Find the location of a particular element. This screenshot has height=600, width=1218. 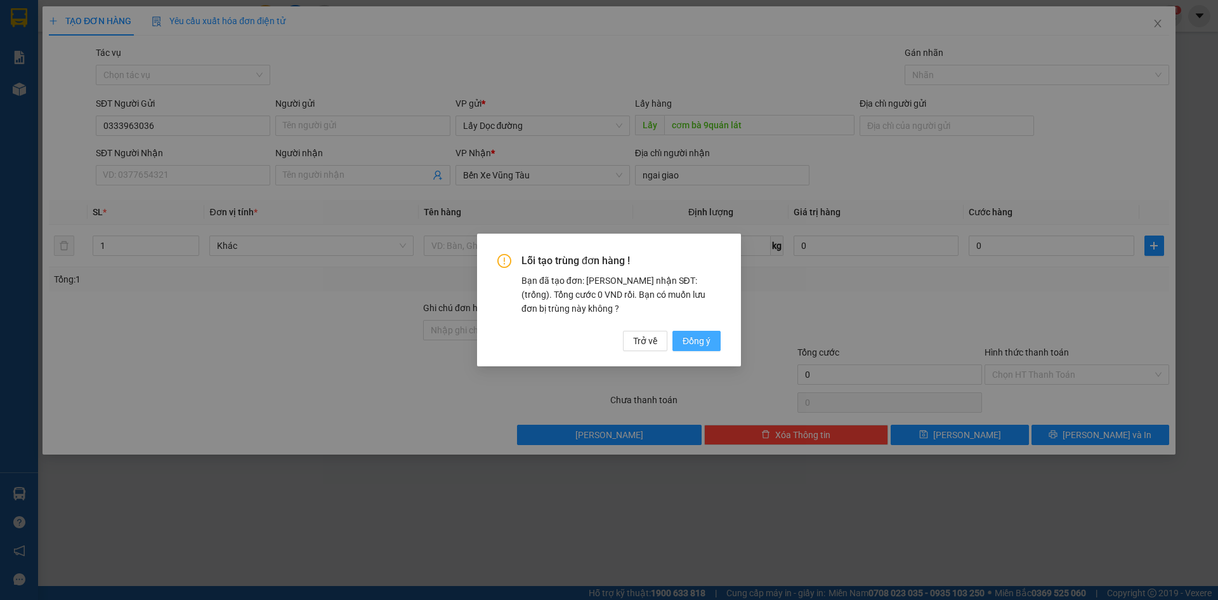

span: Lỗi tạo trùng đơn hàng ! is located at coordinates (621, 261).